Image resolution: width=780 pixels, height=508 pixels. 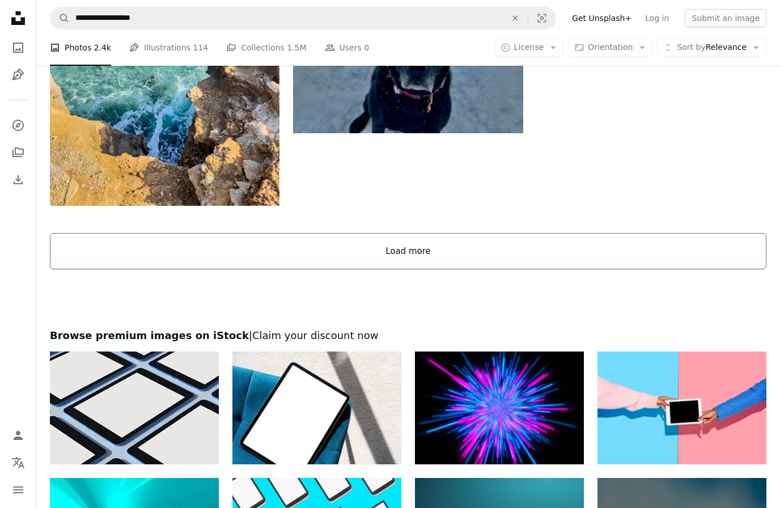 I want to click on img: A view of a body of water from a cliff, so click(x=164, y=120).